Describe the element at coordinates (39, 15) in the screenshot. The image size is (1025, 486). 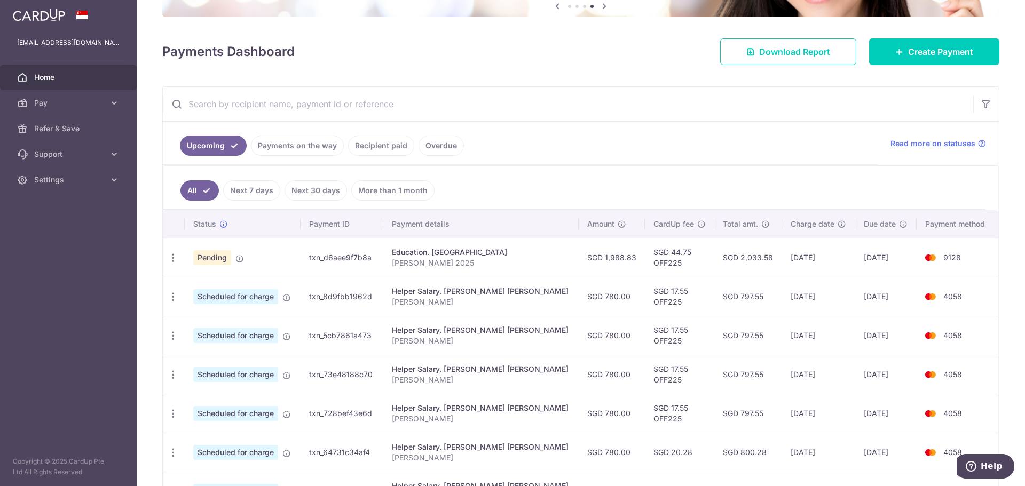
I see `img: CardUp` at that location.